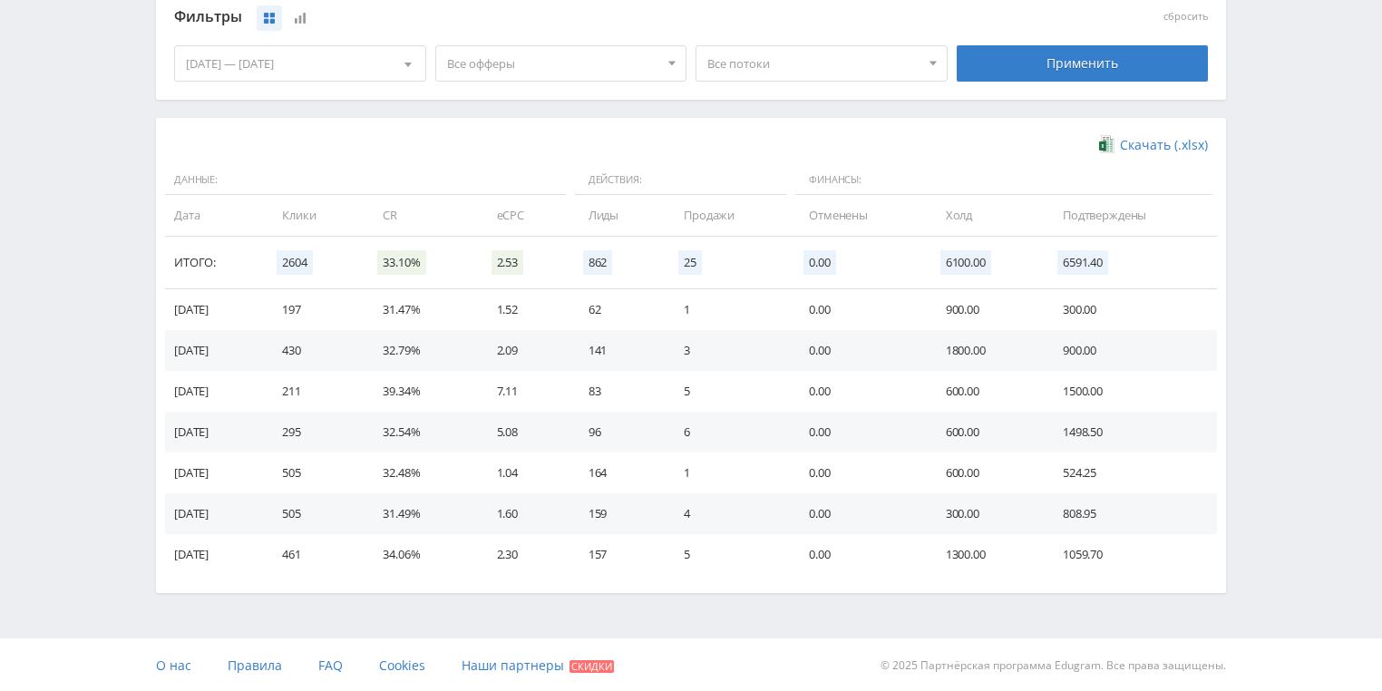 The image size is (1382, 691). I want to click on span: Финансы:, so click(1004, 181).